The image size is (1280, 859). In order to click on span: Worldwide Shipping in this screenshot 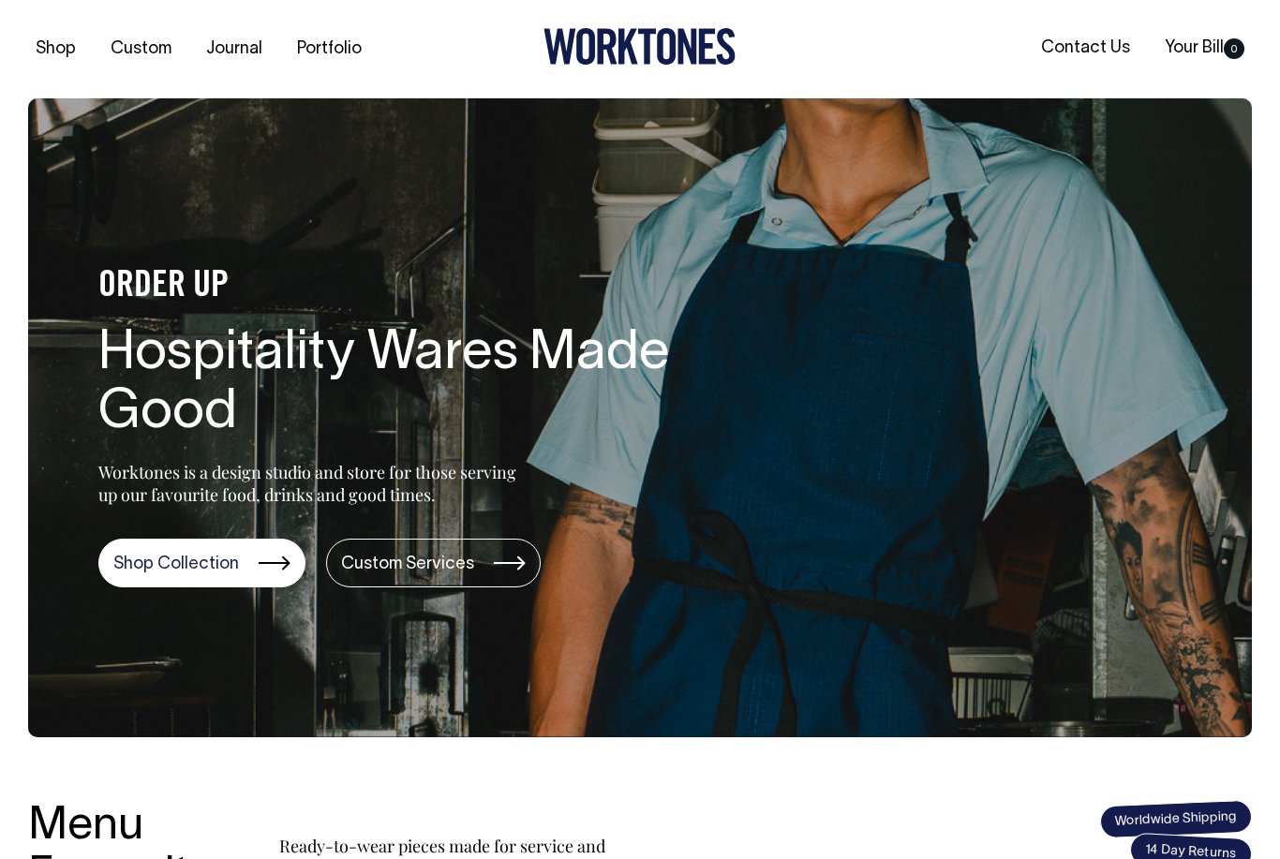, I will do `click(1175, 819)`.